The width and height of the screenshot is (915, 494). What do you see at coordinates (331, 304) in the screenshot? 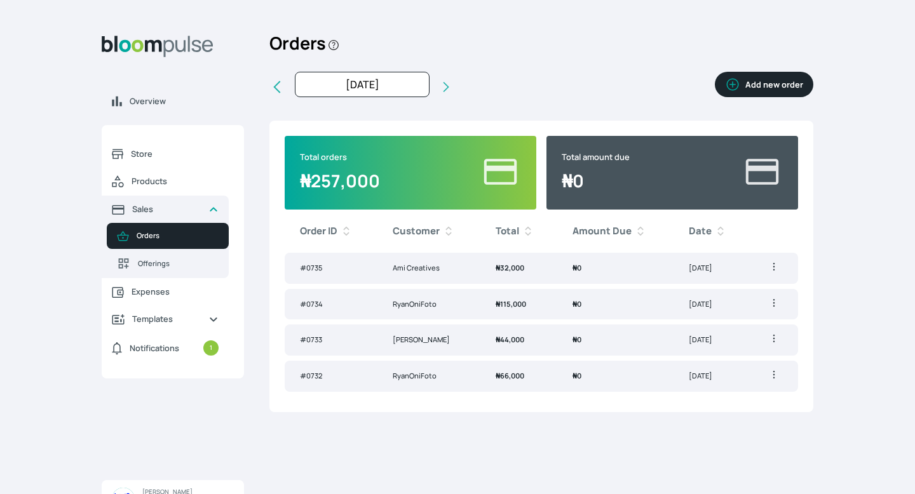
I see `td: # 0734` at bounding box center [331, 304].